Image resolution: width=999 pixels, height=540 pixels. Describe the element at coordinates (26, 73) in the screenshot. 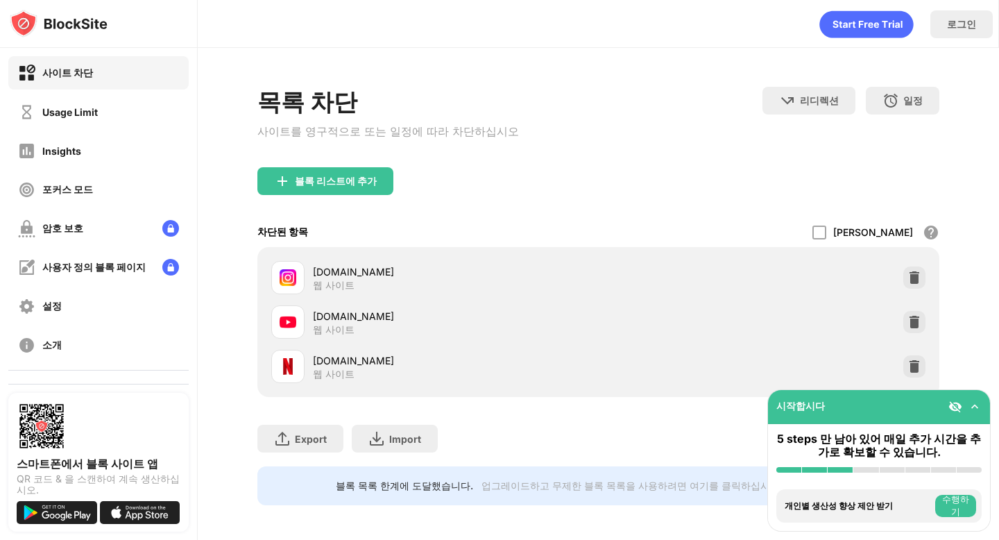

I see `img: block-on.svg` at that location.